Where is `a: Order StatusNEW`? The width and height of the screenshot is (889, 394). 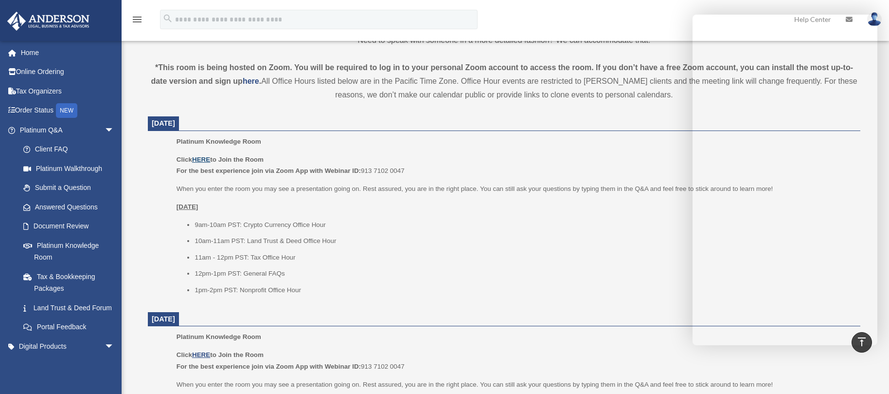
a: Order StatusNEW is located at coordinates (68, 110).